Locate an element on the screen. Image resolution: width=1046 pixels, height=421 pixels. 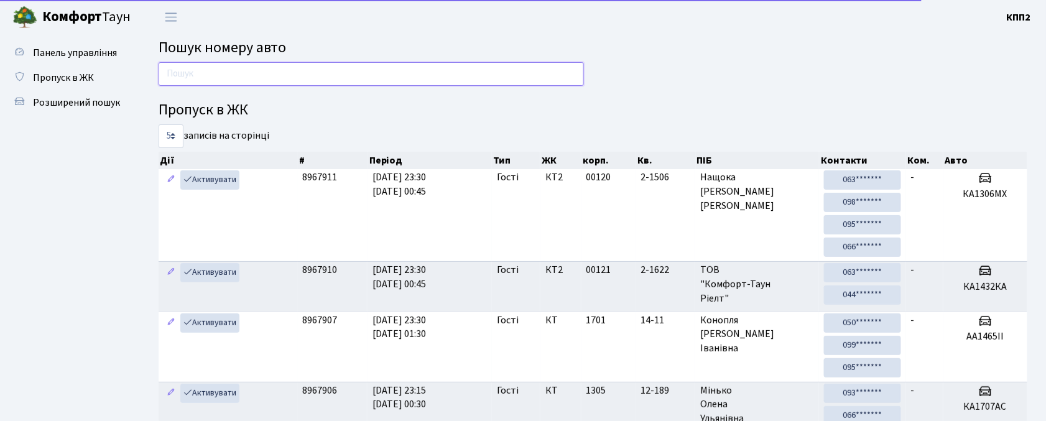
th: Кв. is located at coordinates (666, 160).